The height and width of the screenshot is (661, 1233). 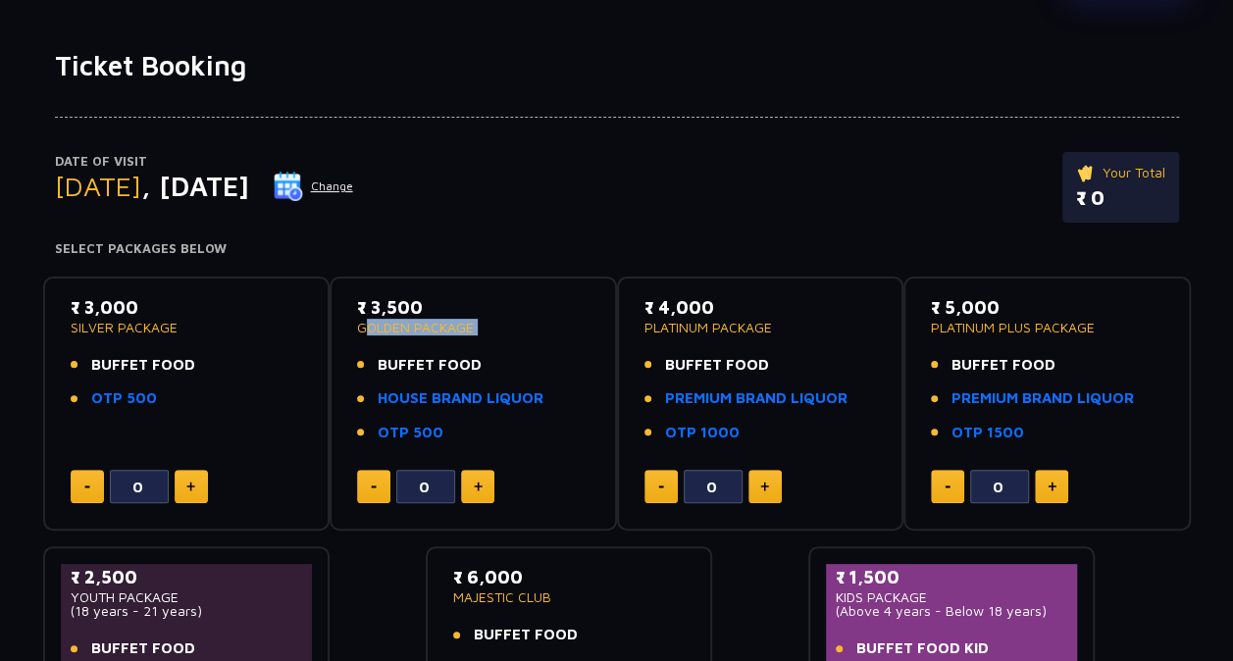 I want to click on p: PLATINUM PLUS PACKAGE, so click(x=1047, y=328).